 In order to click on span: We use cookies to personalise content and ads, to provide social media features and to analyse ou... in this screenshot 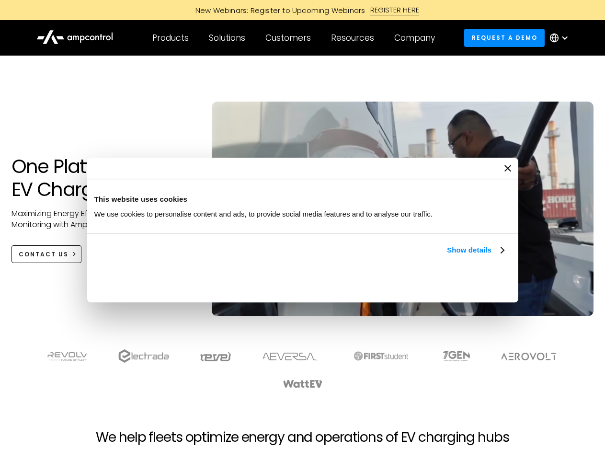, I will do `click(264, 214)`.